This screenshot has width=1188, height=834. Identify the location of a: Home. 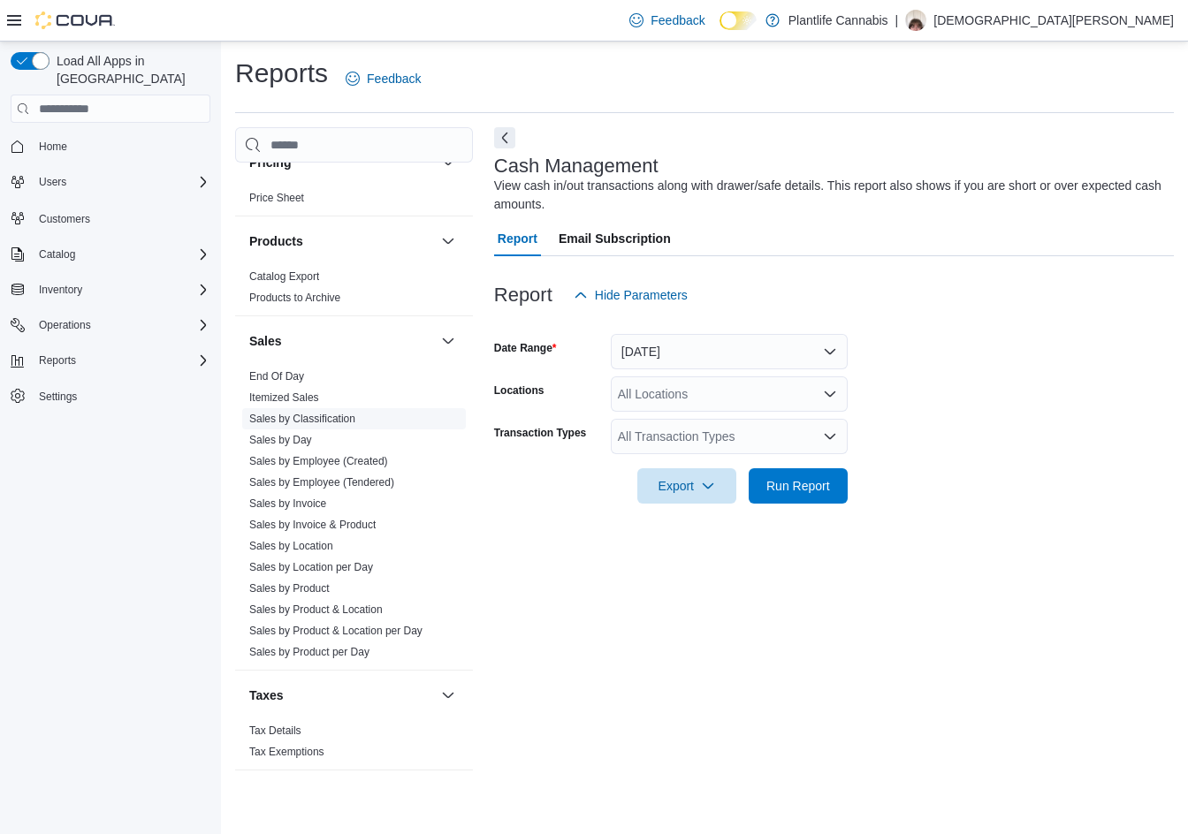
(53, 147).